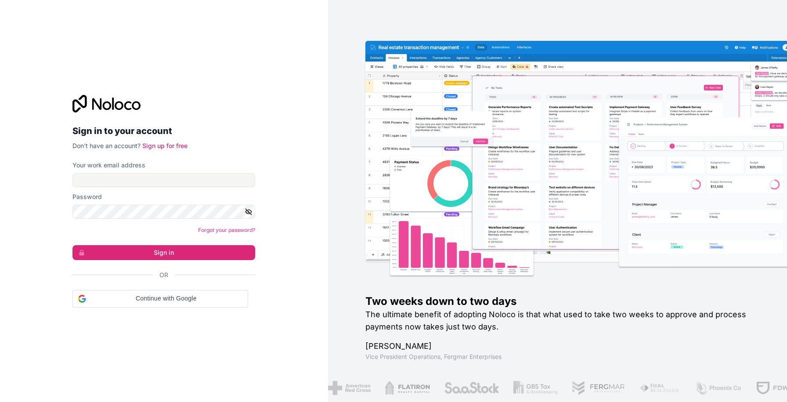 Image resolution: width=787 pixels, height=402 pixels. I want to click on span: Or, so click(164, 275).